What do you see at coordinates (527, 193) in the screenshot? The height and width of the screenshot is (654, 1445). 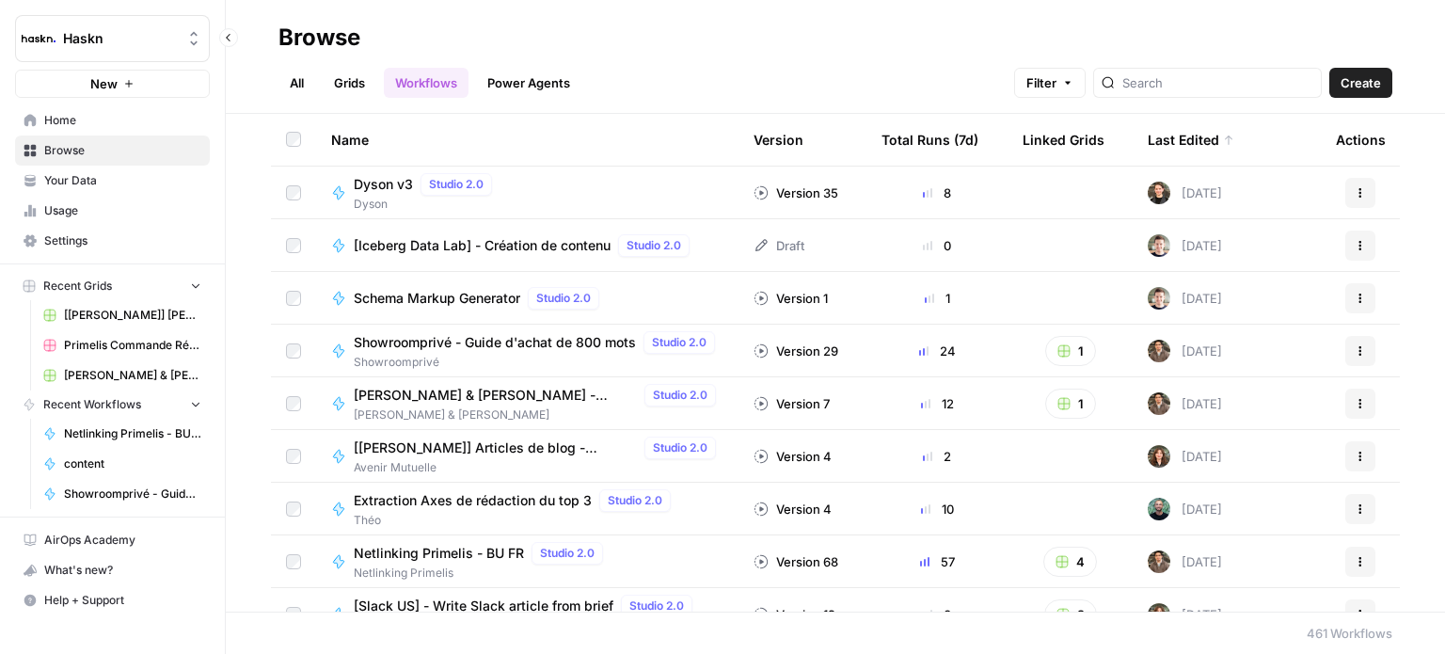 I see `a: Dyson v3Studio 2.0Dyson` at bounding box center [527, 193].